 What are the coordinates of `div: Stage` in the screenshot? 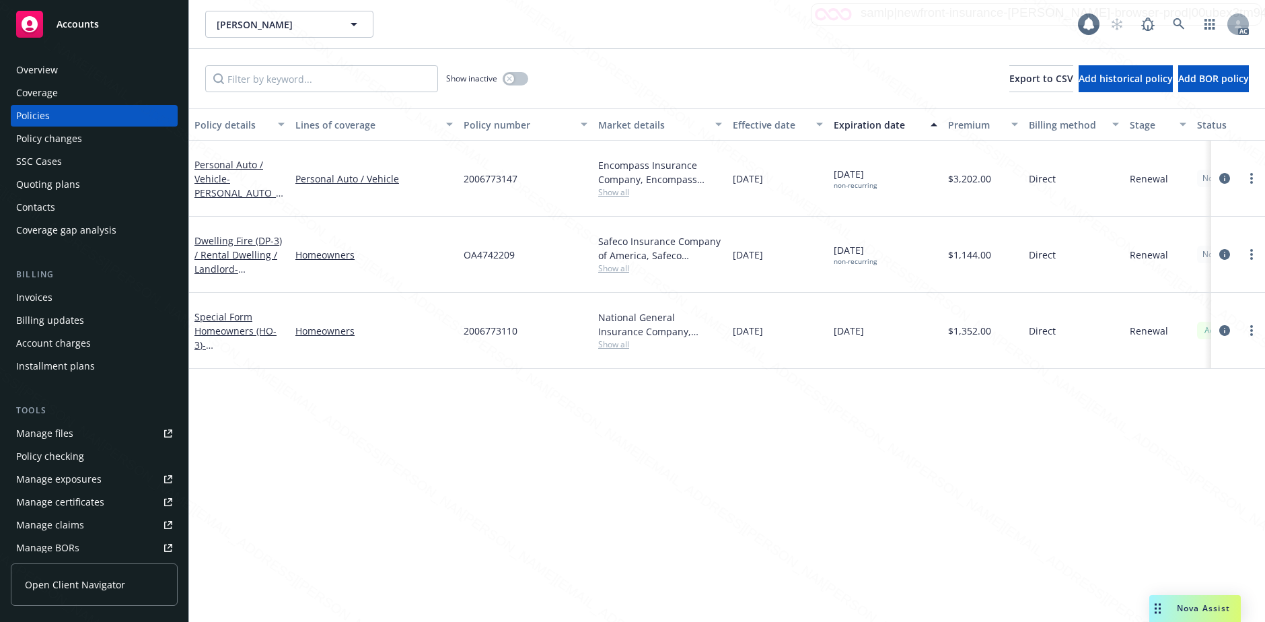 It's located at (1151, 125).